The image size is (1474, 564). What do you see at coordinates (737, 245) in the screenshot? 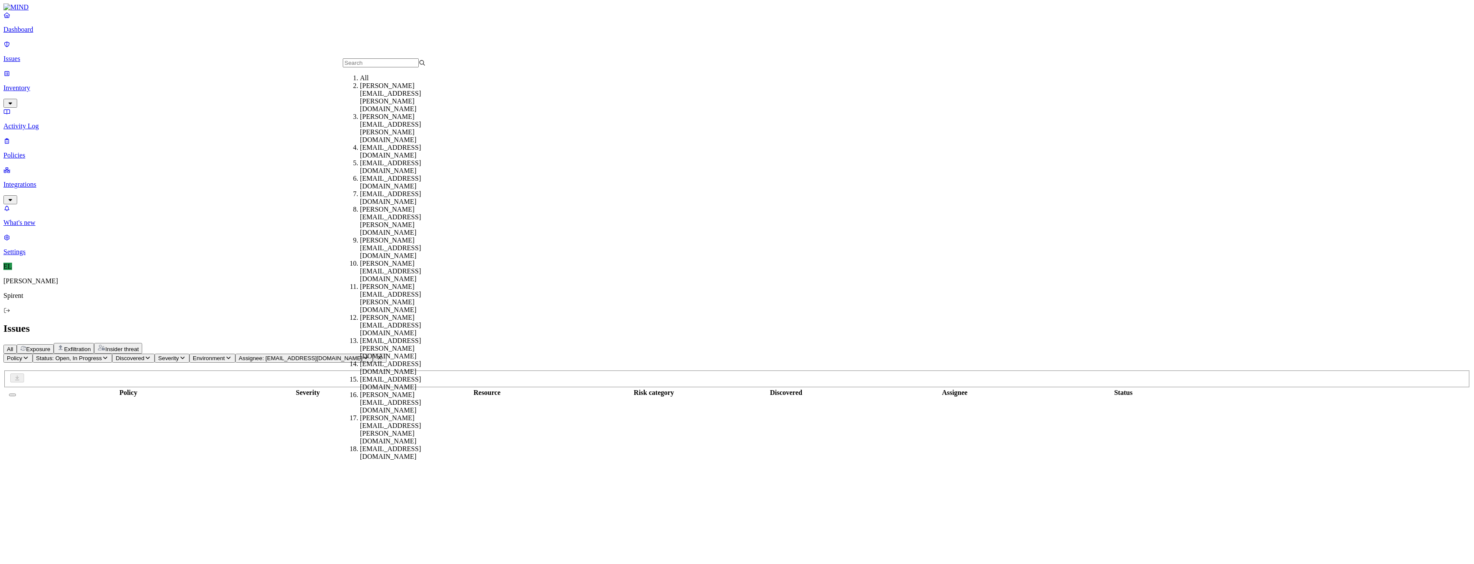
I see `a: Settings` at bounding box center [737, 245].